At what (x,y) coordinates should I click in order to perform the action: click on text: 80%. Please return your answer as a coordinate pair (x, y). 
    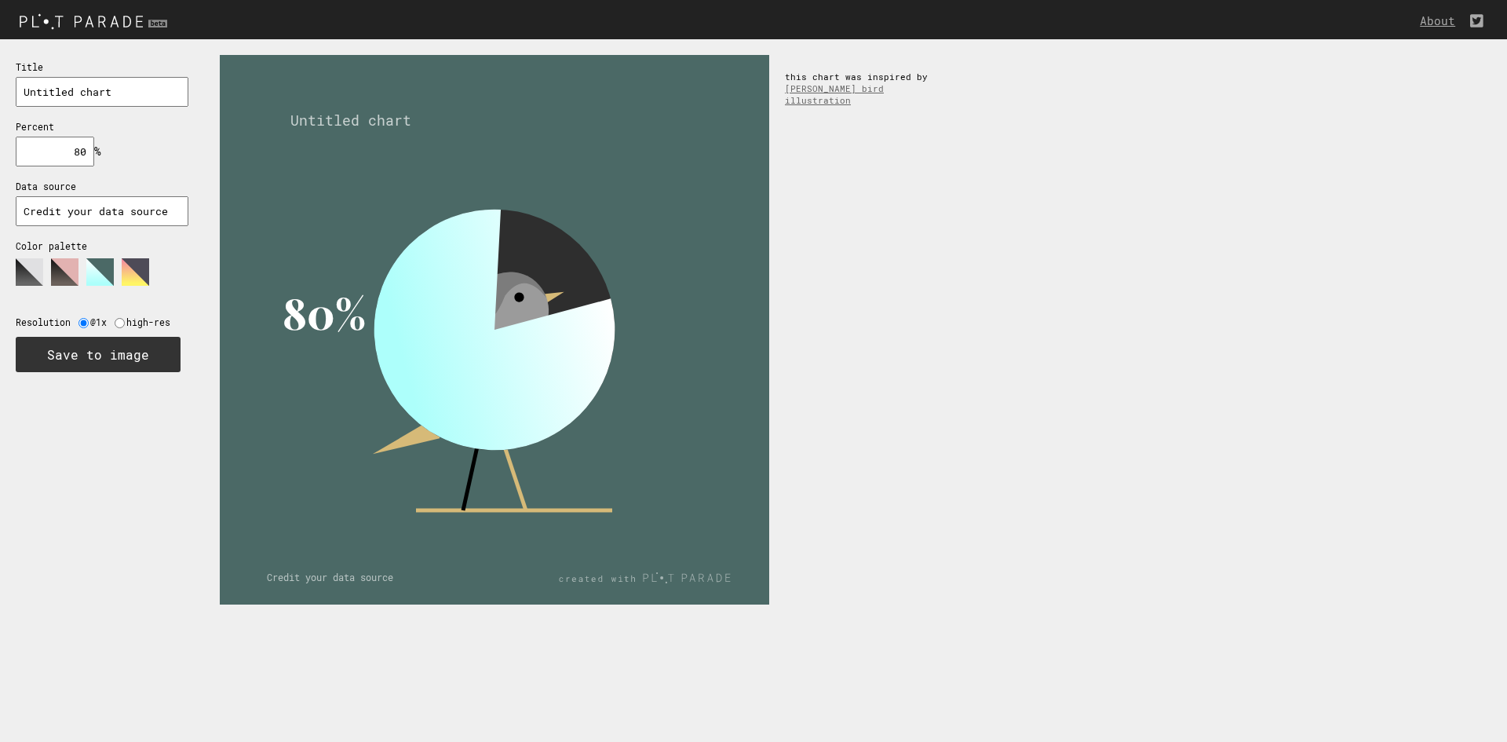
    Looking at the image, I should click on (324, 312).